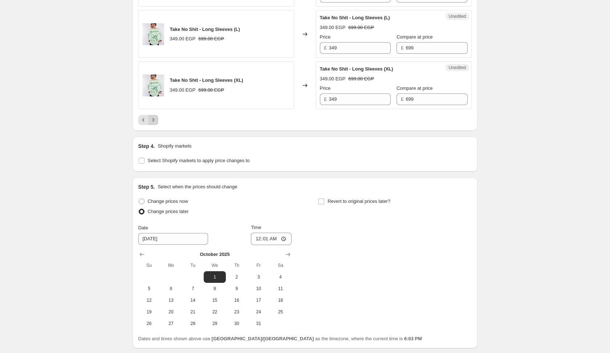  I want to click on span: 27, so click(171, 323).